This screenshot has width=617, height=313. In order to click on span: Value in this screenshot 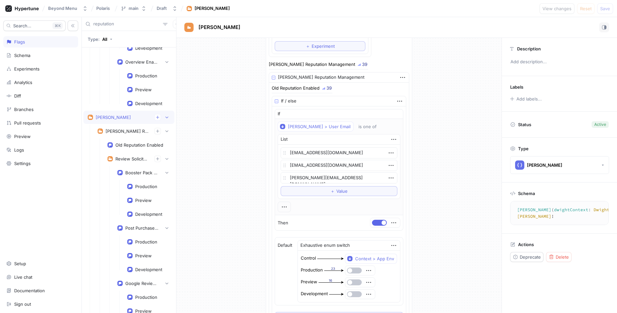, I will do `click(342, 191)`.